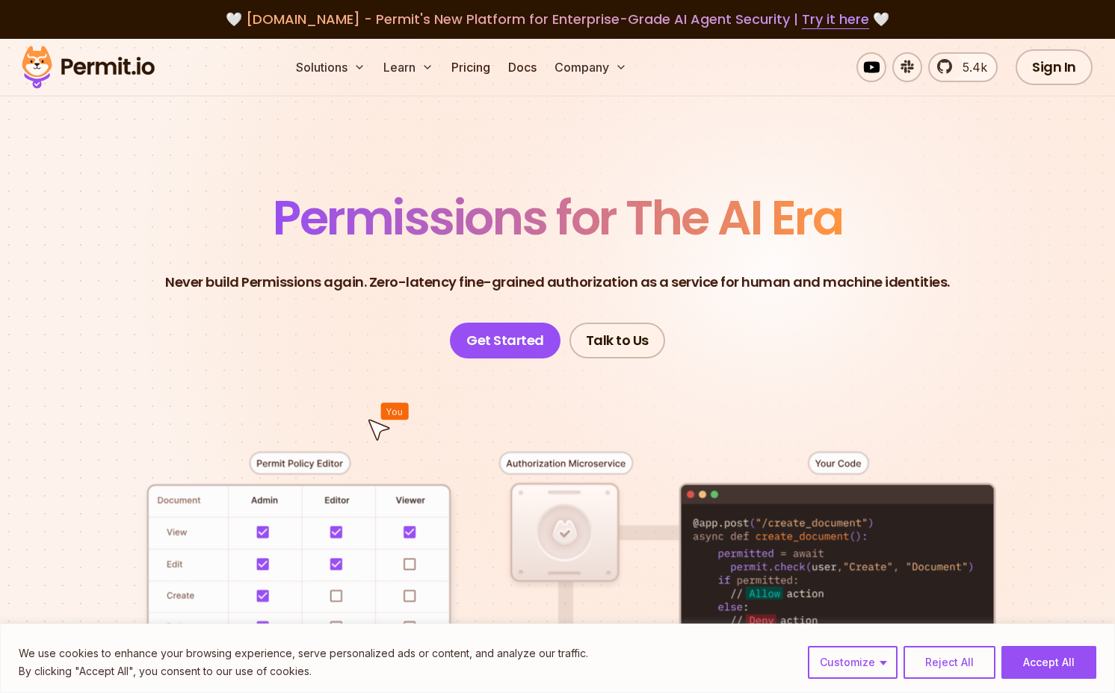 Image resolution: width=1115 pixels, height=693 pixels. I want to click on img: Permit logo, so click(88, 67).